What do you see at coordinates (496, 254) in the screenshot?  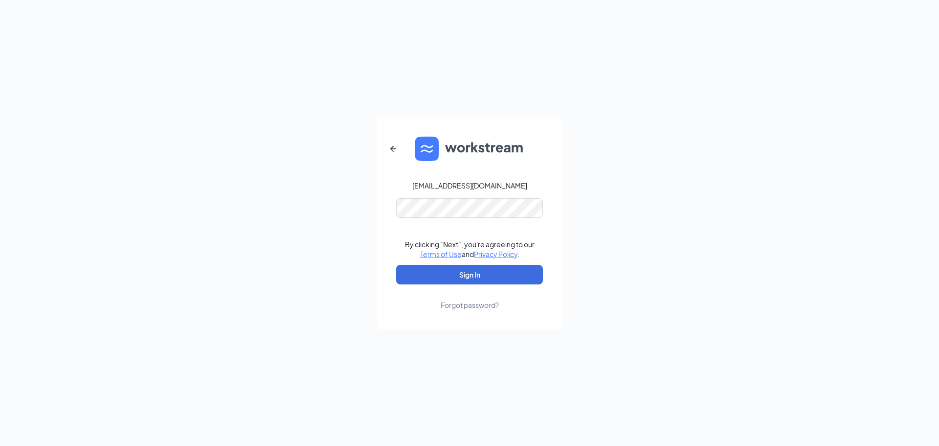 I see `a: Privacy Policy` at bounding box center [496, 254].